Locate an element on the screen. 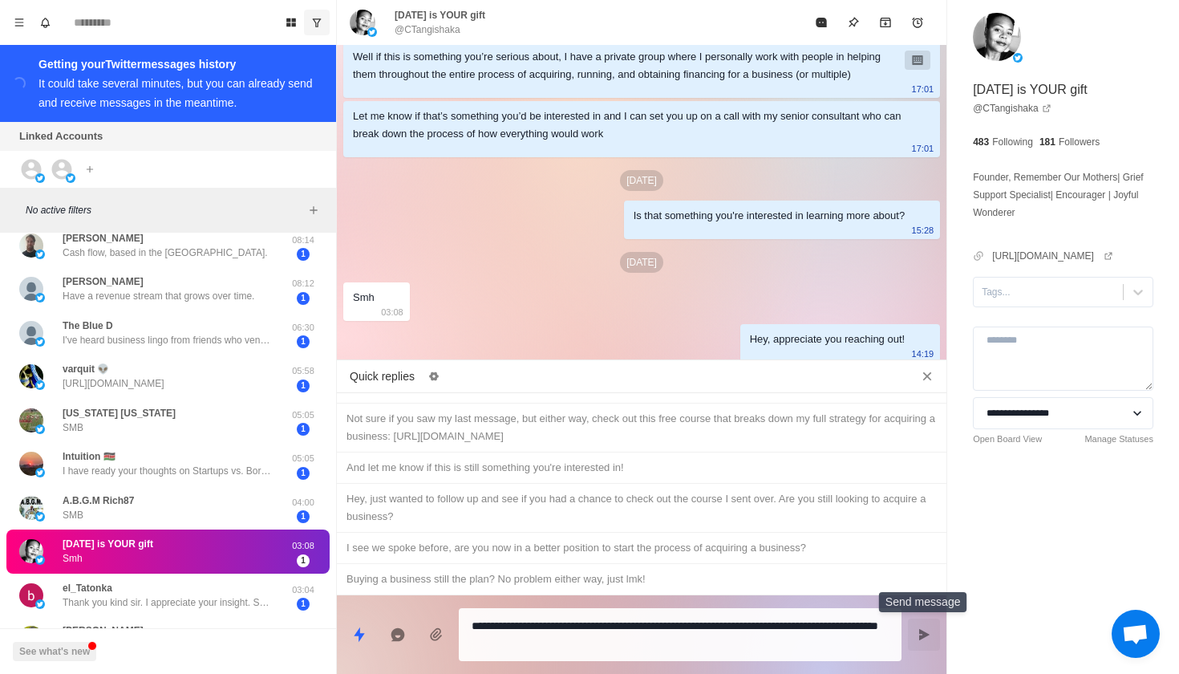 The height and width of the screenshot is (674, 1179). div: Well if this is something you’re serious about, I have a private group where I personally work wi... is located at coordinates (629, 66).